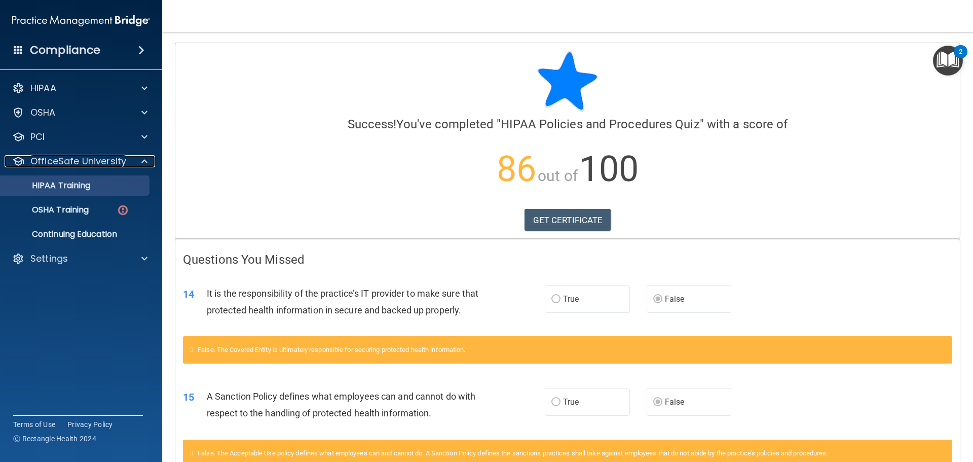  Describe the element at coordinates (48, 210) in the screenshot. I see `p: OSHA Training` at that location.